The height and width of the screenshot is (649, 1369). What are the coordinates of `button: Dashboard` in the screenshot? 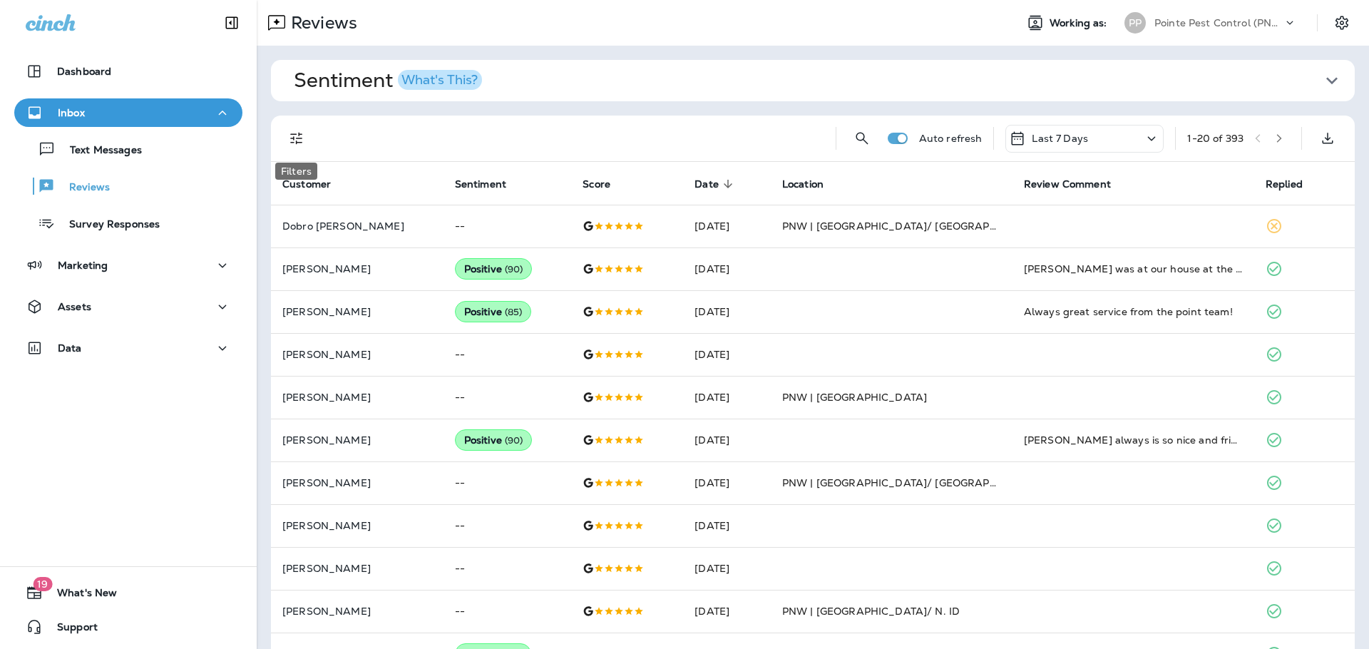 It's located at (128, 71).